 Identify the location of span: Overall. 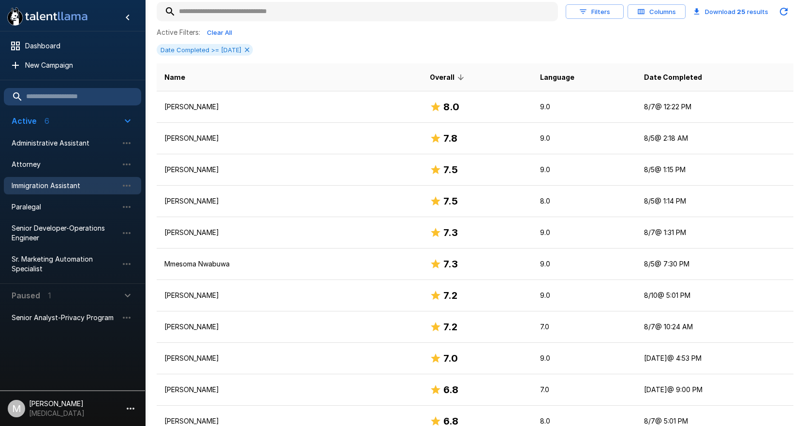
(448, 77).